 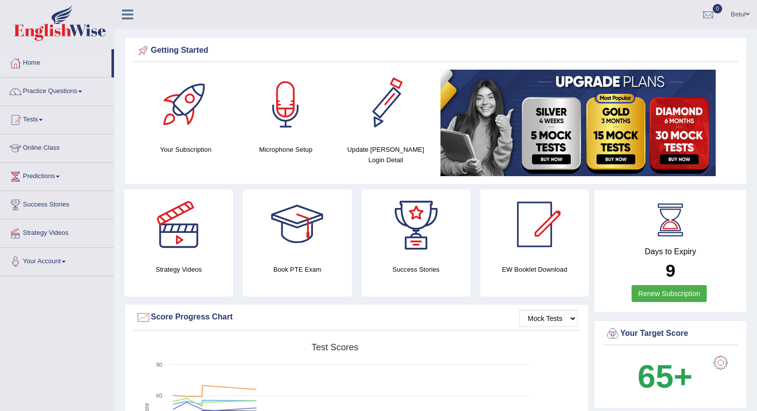 What do you see at coordinates (186, 149) in the screenshot?
I see `h4: Your Subscription` at bounding box center [186, 149].